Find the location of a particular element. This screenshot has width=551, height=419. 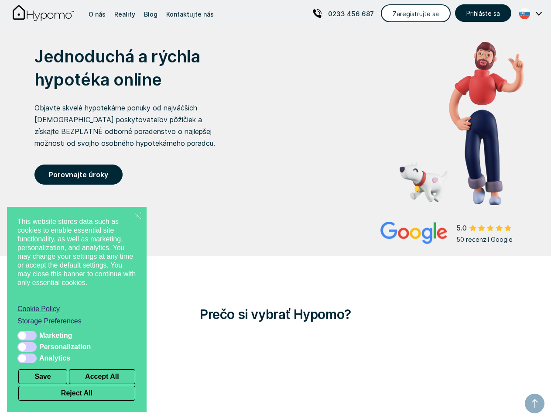

span: Analytics is located at coordinates (55, 358).